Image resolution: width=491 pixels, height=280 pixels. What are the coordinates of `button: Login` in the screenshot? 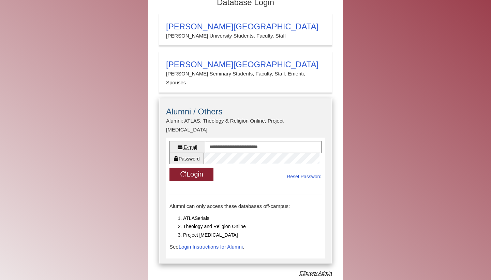 It's located at (191, 174).